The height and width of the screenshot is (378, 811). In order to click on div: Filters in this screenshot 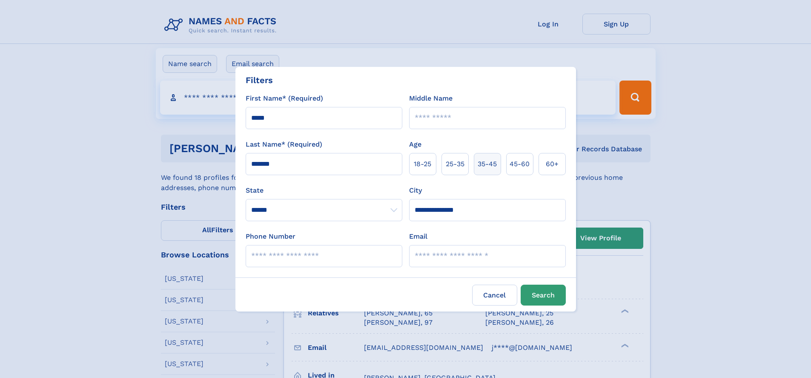, I will do `click(259, 80)`.